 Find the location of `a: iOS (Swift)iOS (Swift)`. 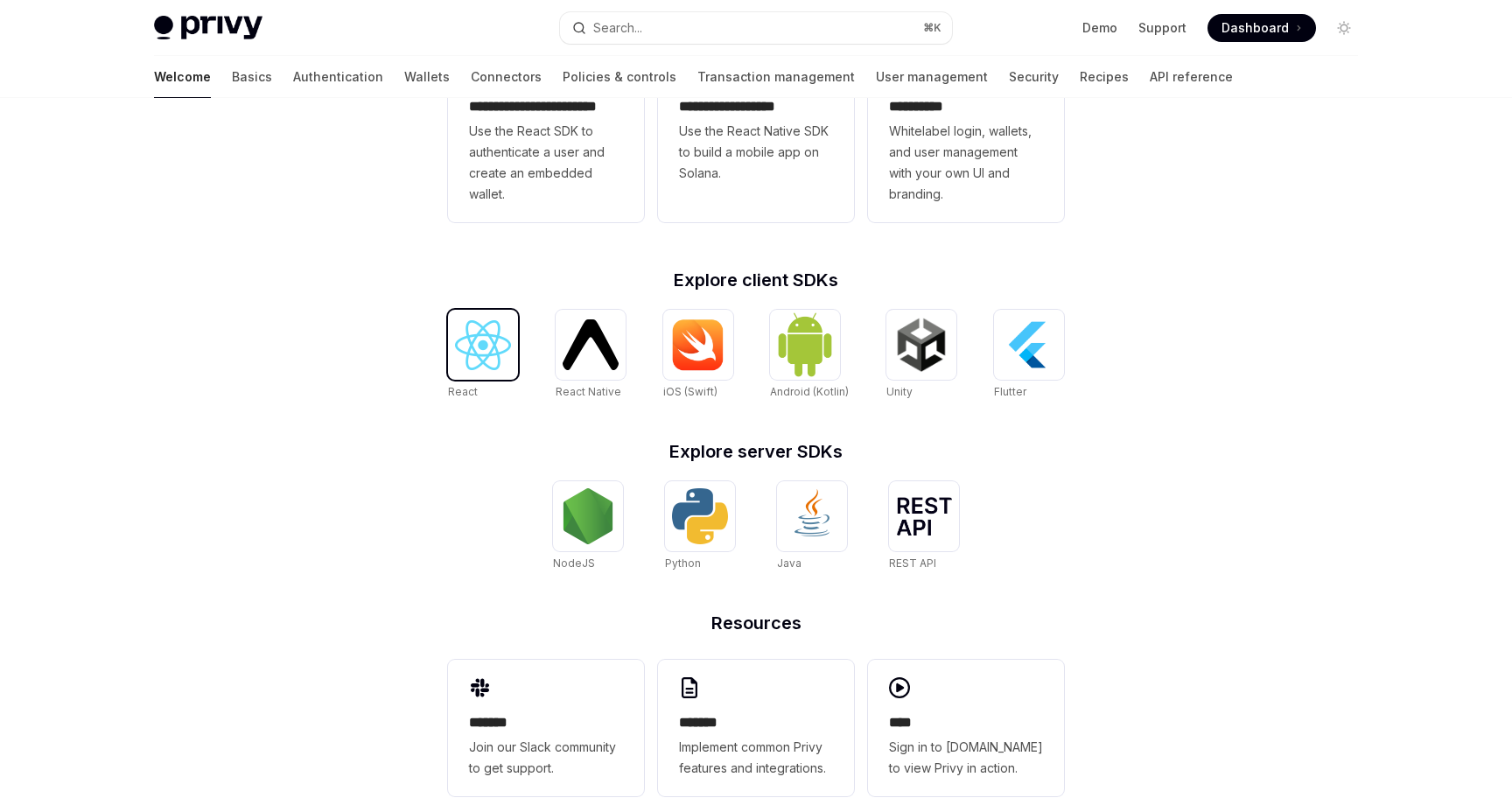

a: iOS (Swift)iOS (Swift) is located at coordinates (699, 356).